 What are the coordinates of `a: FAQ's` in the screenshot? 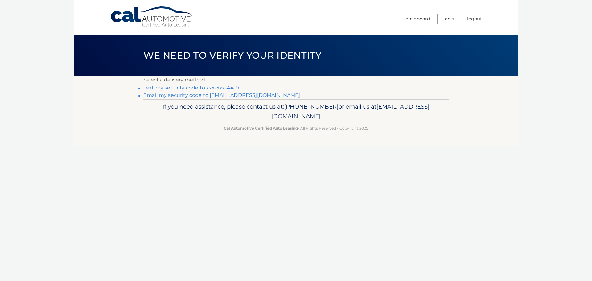 It's located at (449, 19).